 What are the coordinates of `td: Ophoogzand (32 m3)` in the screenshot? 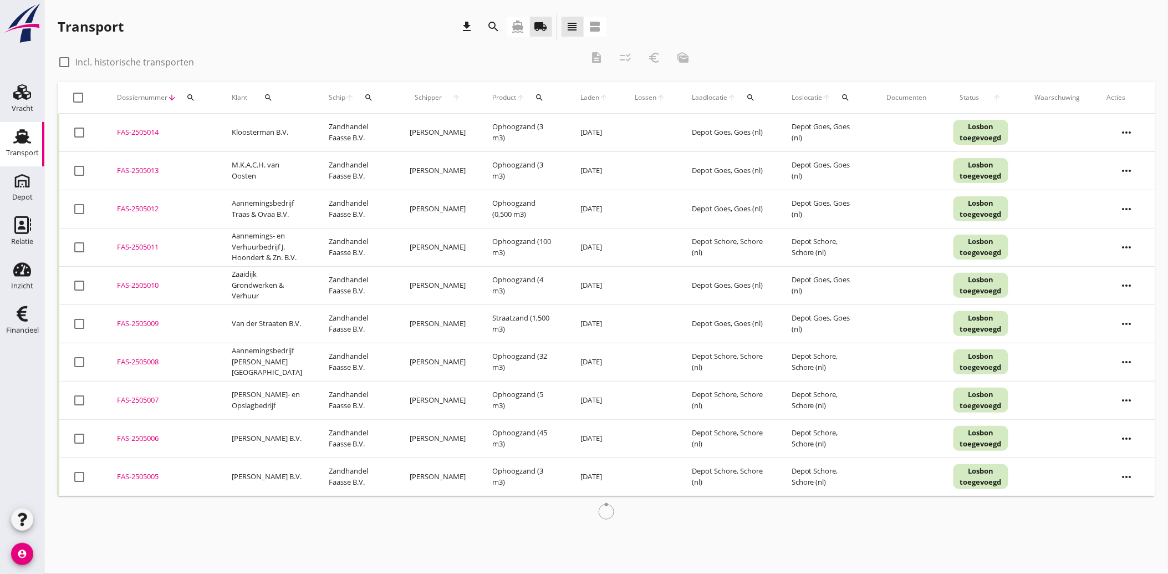 It's located at (523, 361).